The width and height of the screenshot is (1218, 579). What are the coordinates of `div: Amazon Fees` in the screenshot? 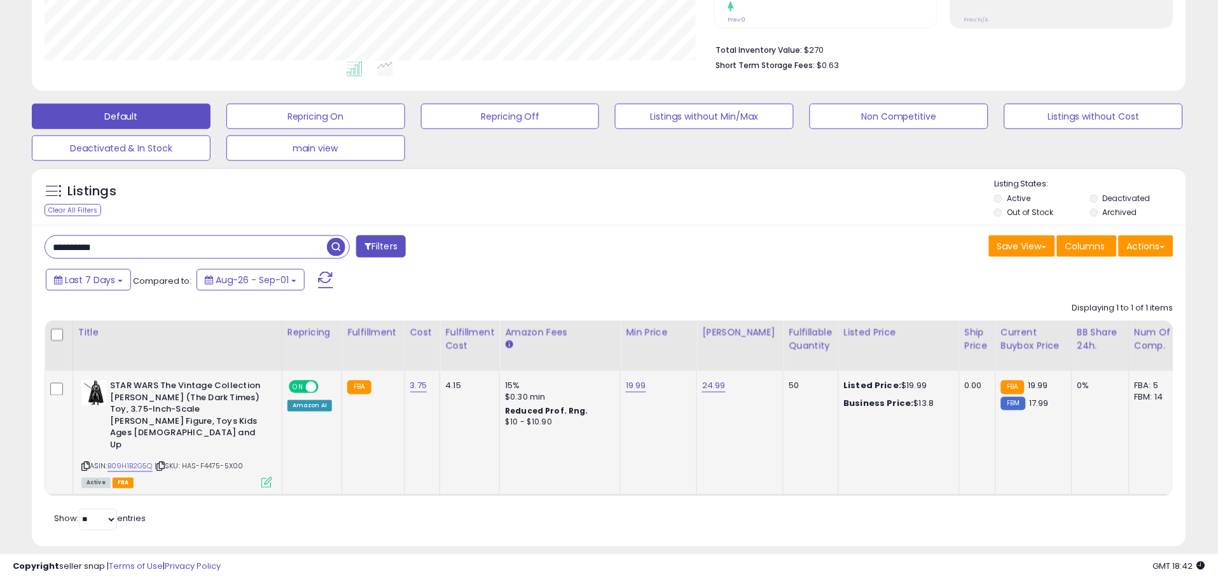 It's located at (560, 332).